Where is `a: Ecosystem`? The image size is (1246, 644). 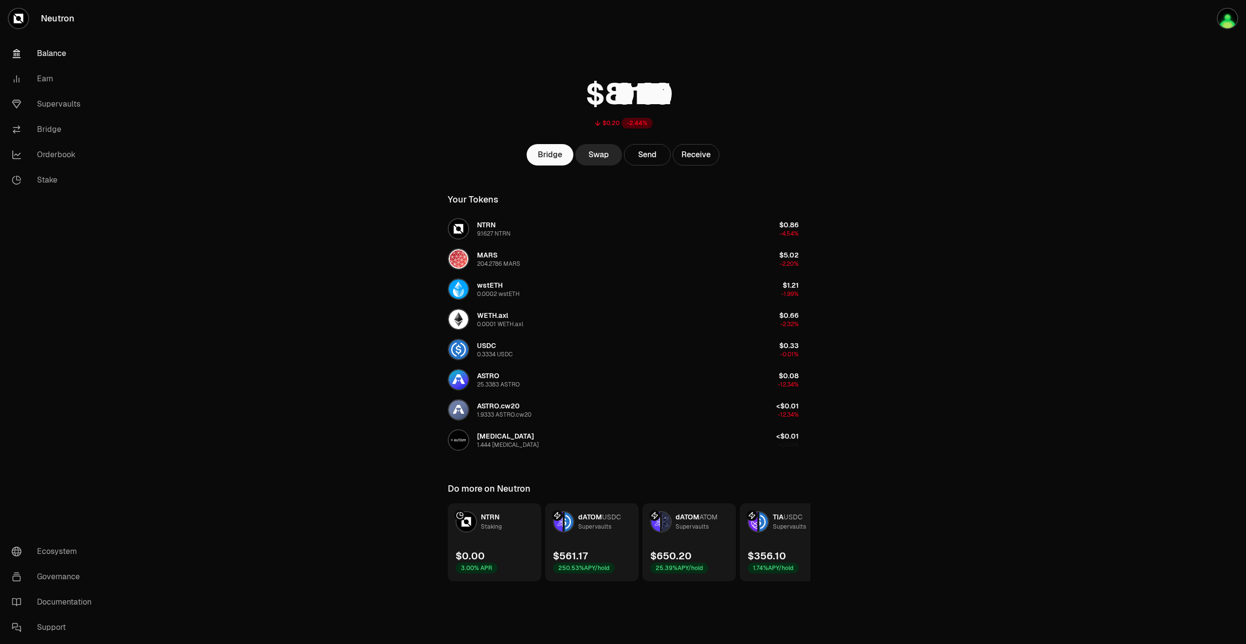 a: Ecosystem is located at coordinates (55, 552).